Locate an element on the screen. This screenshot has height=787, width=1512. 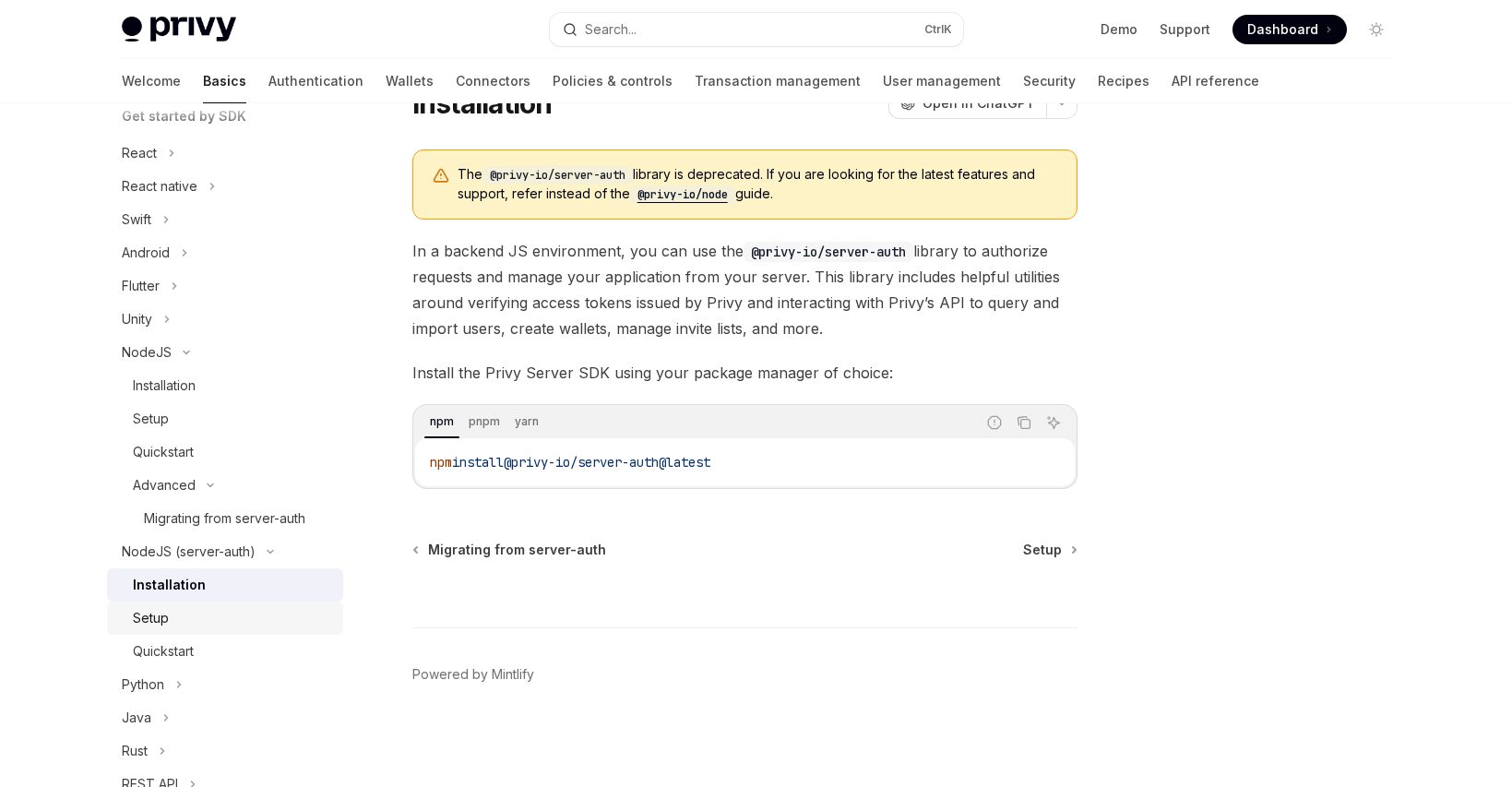
div: pnpm is located at coordinates (484, 422).